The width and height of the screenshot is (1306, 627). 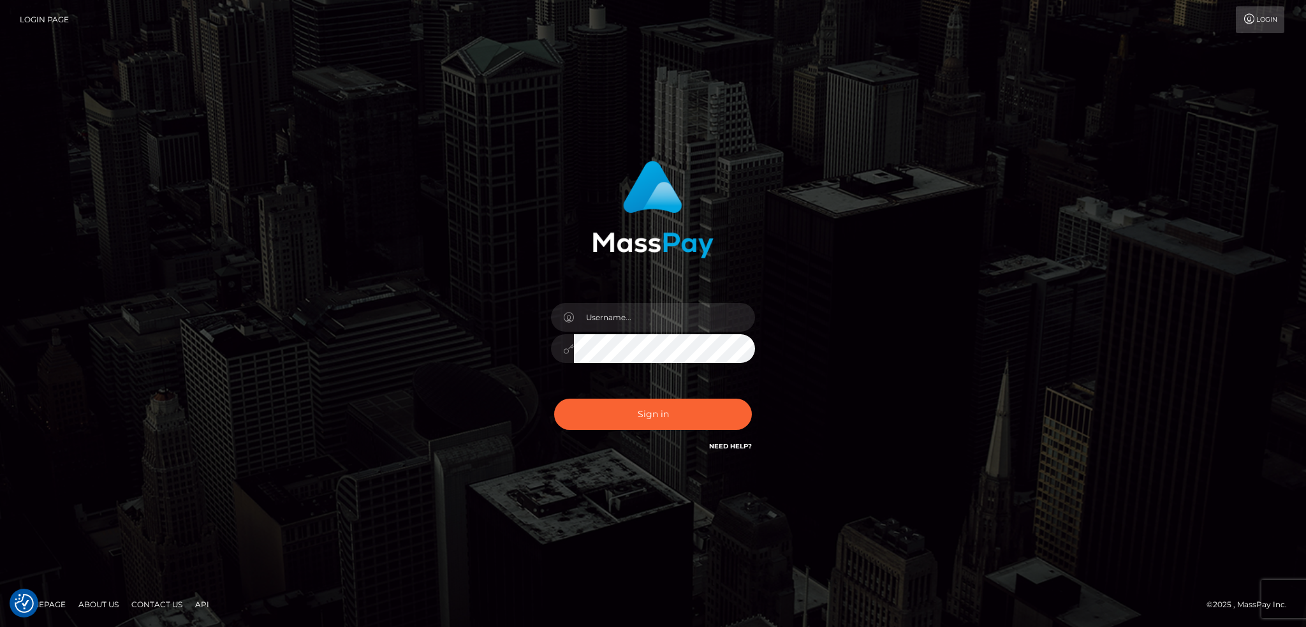 I want to click on a: Contact Us, so click(x=157, y=604).